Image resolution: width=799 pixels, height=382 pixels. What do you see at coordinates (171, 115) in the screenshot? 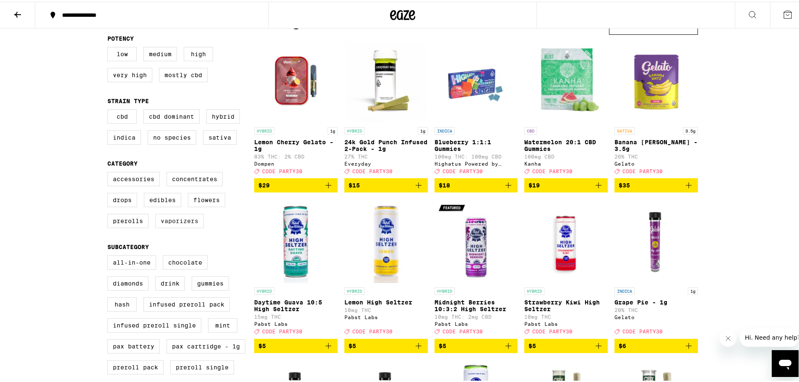
I see `label: CBD Dominant` at bounding box center [171, 115].